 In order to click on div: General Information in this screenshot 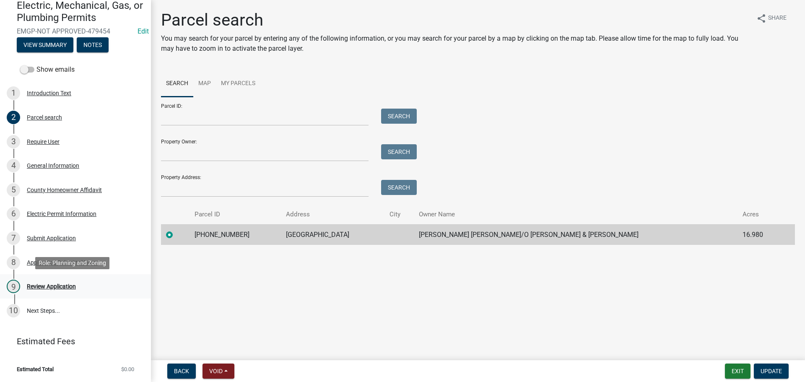, I will do `click(53, 166)`.